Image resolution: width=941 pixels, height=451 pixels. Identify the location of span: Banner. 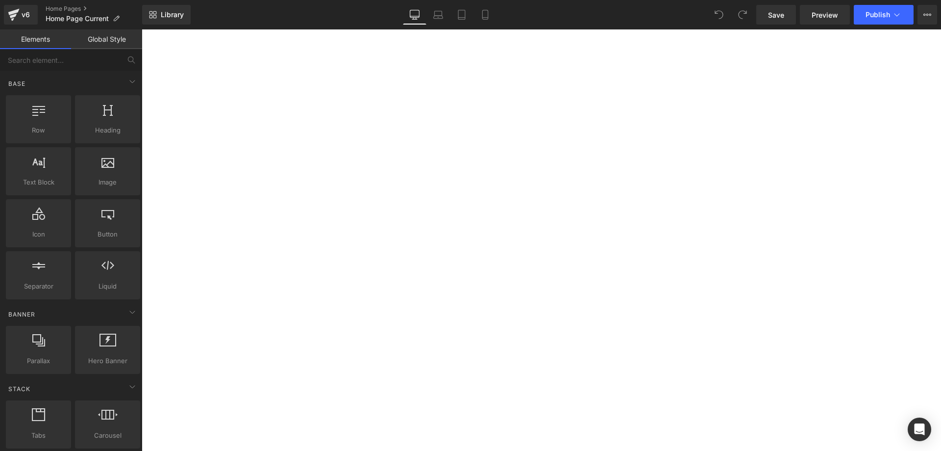
(22, 314).